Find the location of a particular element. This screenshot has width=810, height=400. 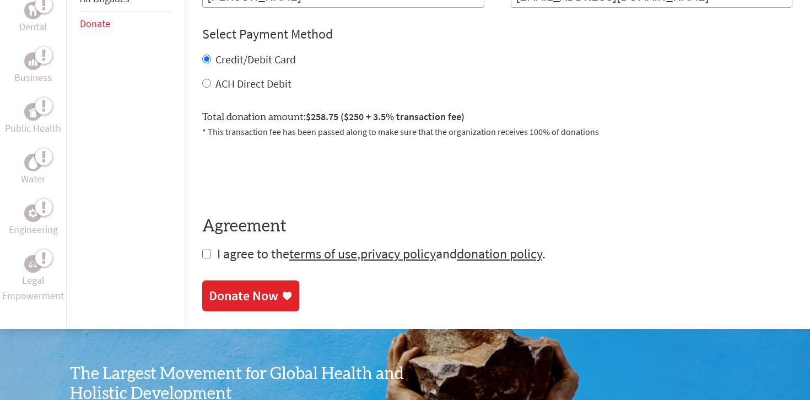

a: WaterWater is located at coordinates (33, 170).